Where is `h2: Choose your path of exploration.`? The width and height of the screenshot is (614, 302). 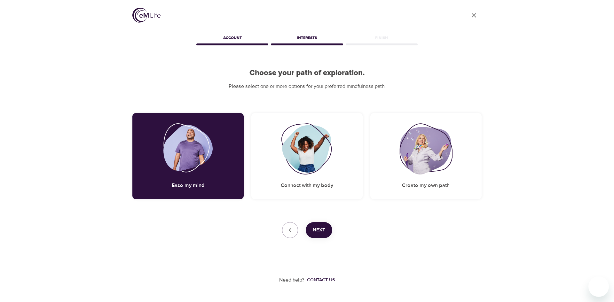 h2: Choose your path of exploration. is located at coordinates (307, 73).